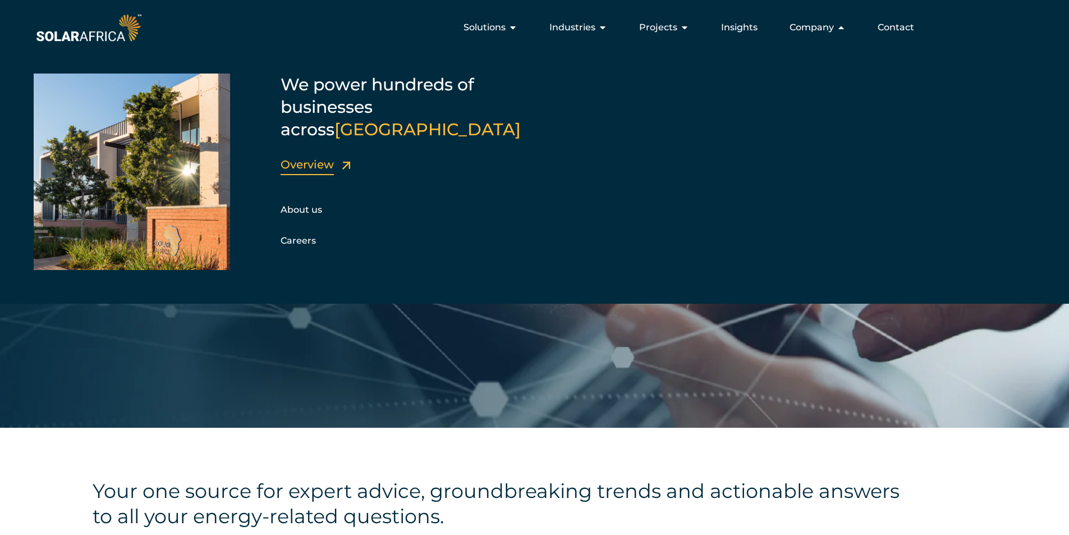 The height and width of the screenshot is (535, 1069). I want to click on span: Projects, so click(658, 27).